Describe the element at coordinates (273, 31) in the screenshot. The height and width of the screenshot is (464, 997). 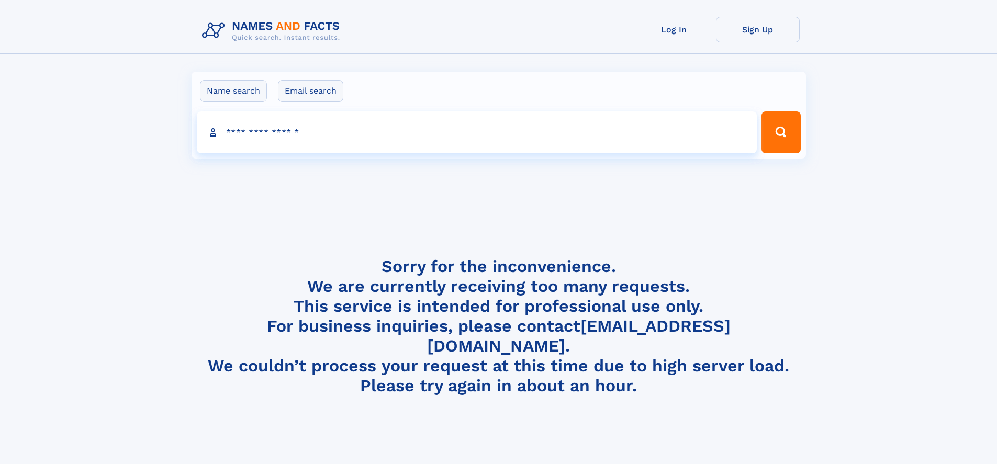
I see `img: Logo Names and Facts` at that location.